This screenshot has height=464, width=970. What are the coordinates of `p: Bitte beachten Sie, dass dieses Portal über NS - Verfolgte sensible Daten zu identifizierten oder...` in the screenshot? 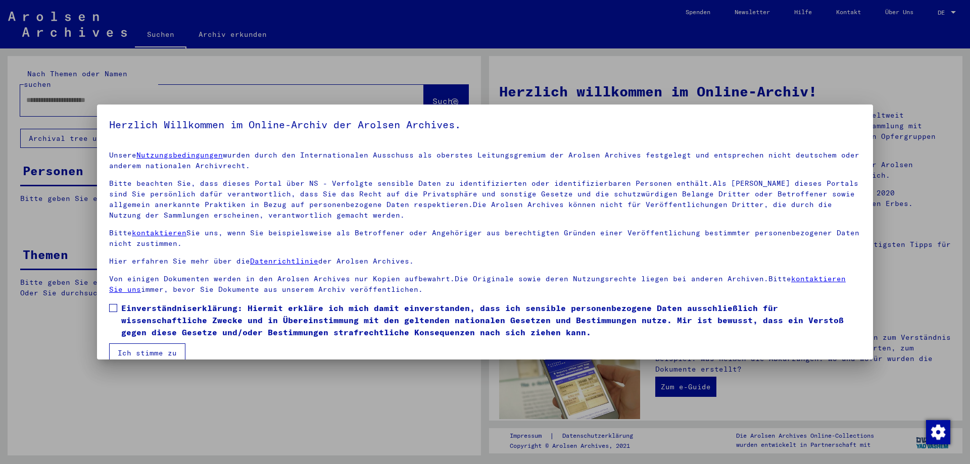 It's located at (485, 200).